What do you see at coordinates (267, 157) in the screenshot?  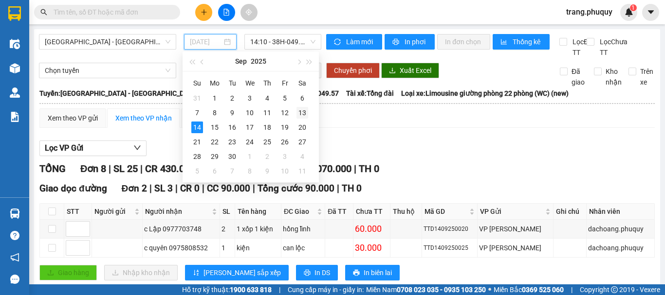 I see `td: 2025-10-02` at bounding box center [267, 157].